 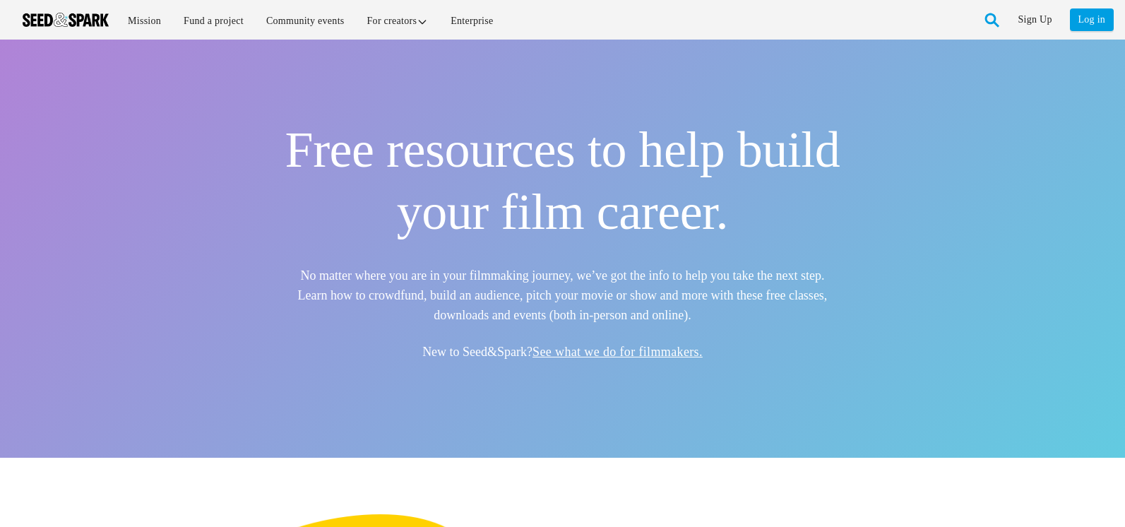 What do you see at coordinates (1092, 20) in the screenshot?
I see `a: Log in` at bounding box center [1092, 20].